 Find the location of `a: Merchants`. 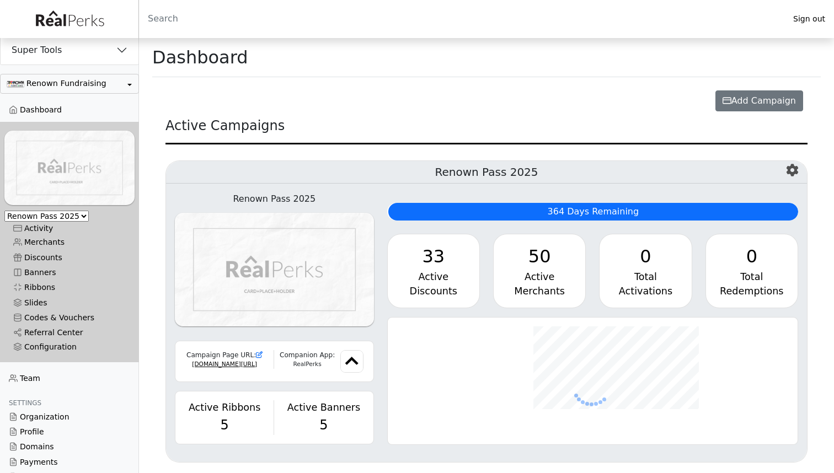

a: Merchants is located at coordinates (70, 242).